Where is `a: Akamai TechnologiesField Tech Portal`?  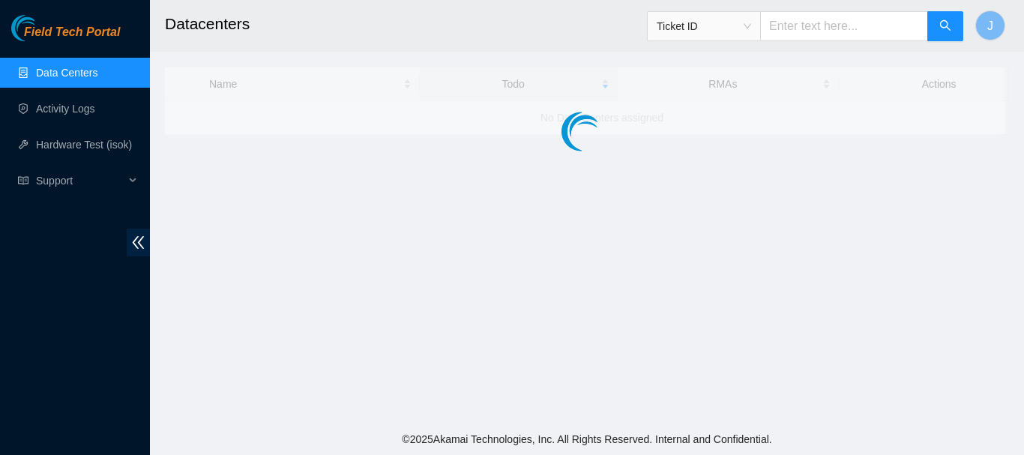 a: Akamai TechnologiesField Tech Portal is located at coordinates (65, 37).